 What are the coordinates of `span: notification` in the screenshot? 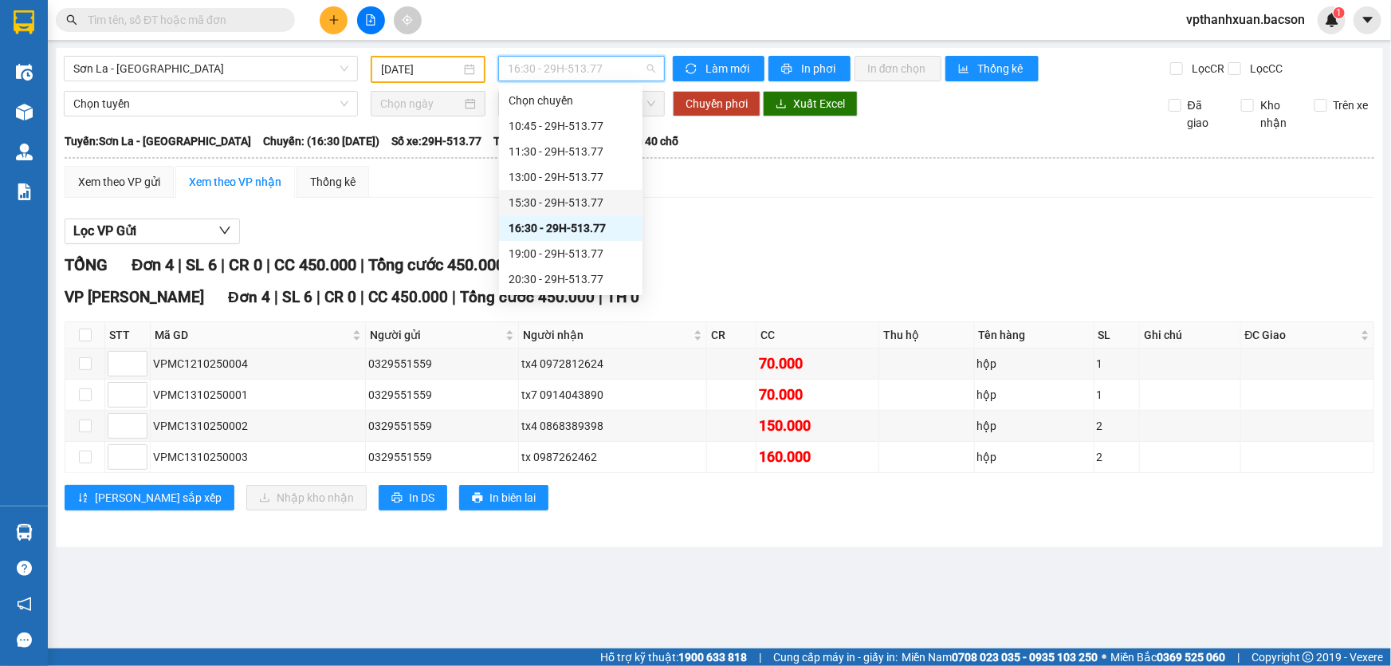 It's located at (24, 604).